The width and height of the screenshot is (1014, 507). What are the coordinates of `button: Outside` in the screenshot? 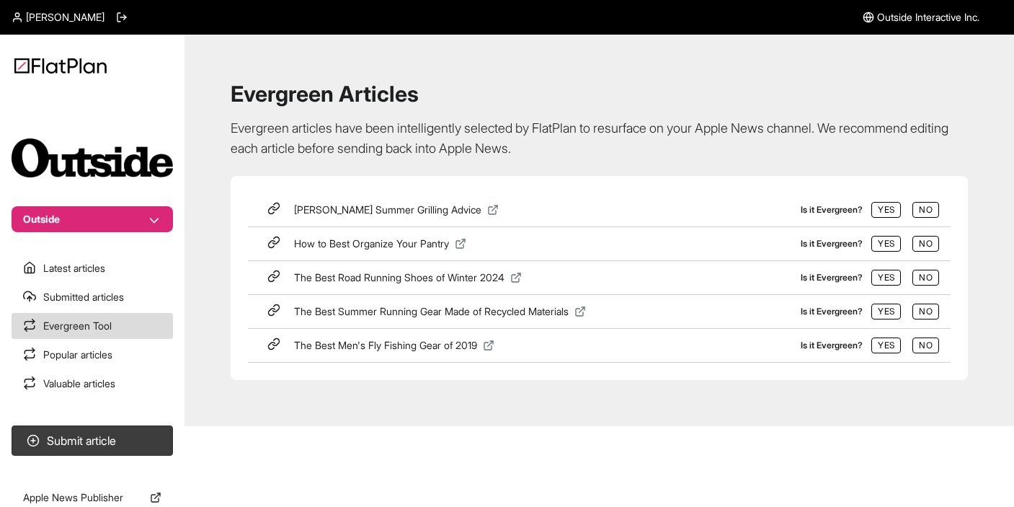 It's located at (92, 219).